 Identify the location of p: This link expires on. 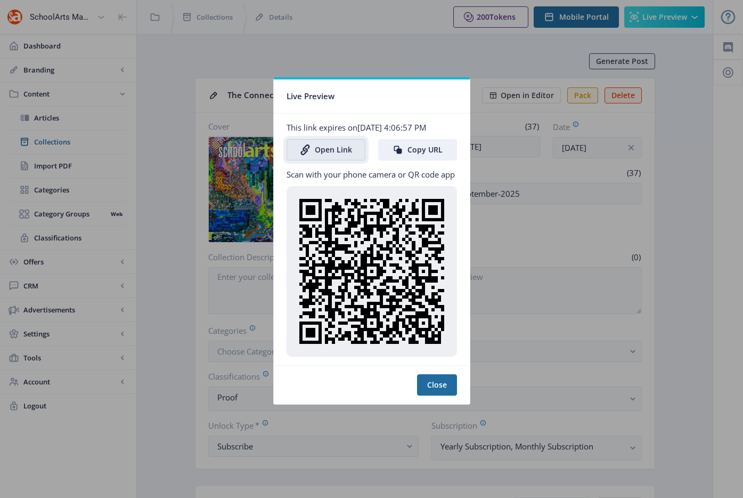
(372, 127).